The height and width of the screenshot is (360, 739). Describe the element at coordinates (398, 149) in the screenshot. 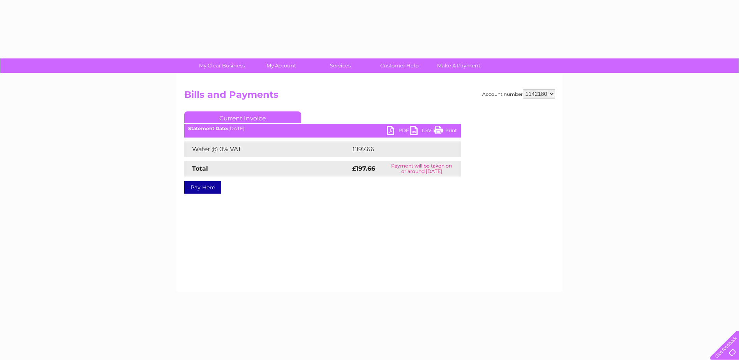

I see `td: £197.66` at that location.